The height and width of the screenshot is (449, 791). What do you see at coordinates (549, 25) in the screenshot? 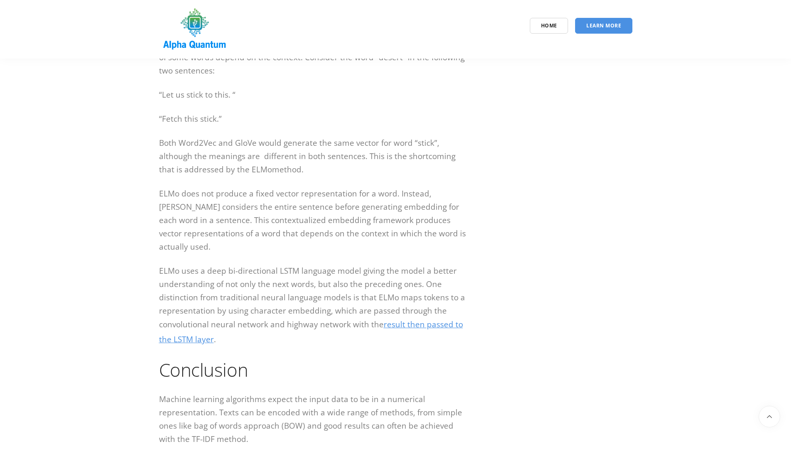
I see `span: Home` at bounding box center [549, 25].